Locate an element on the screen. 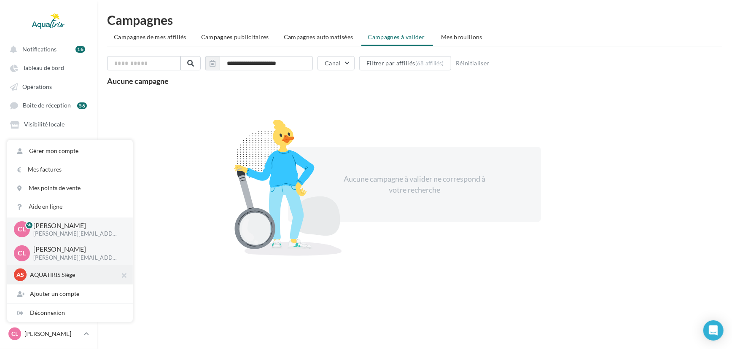 Image resolution: width=732 pixels, height=349 pixels. a: Visibilité locale is located at coordinates (48, 124).